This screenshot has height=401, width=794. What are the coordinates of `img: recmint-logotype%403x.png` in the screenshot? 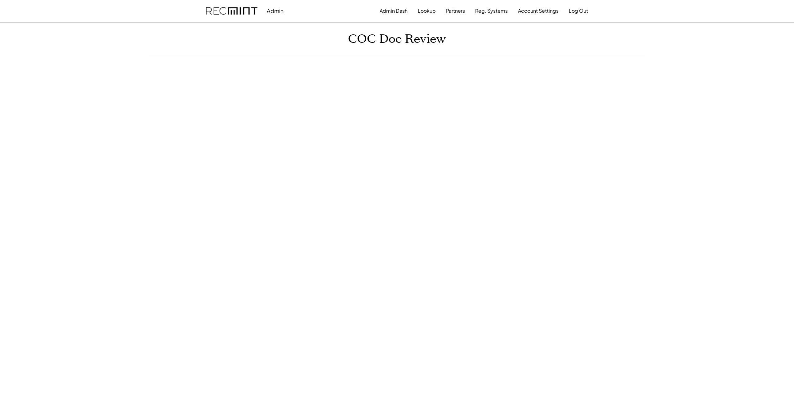 It's located at (232, 11).